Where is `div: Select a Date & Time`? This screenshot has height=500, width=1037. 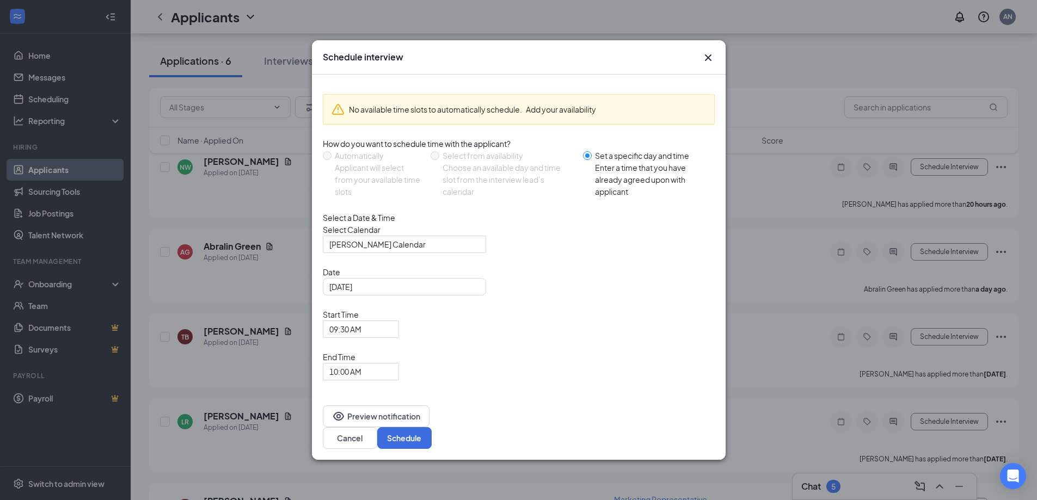 div: Select a Date & Time is located at coordinates (519, 218).